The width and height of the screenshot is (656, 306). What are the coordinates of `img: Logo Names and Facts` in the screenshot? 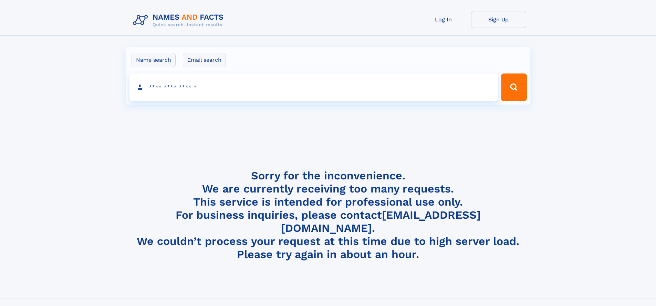 It's located at (180, 20).